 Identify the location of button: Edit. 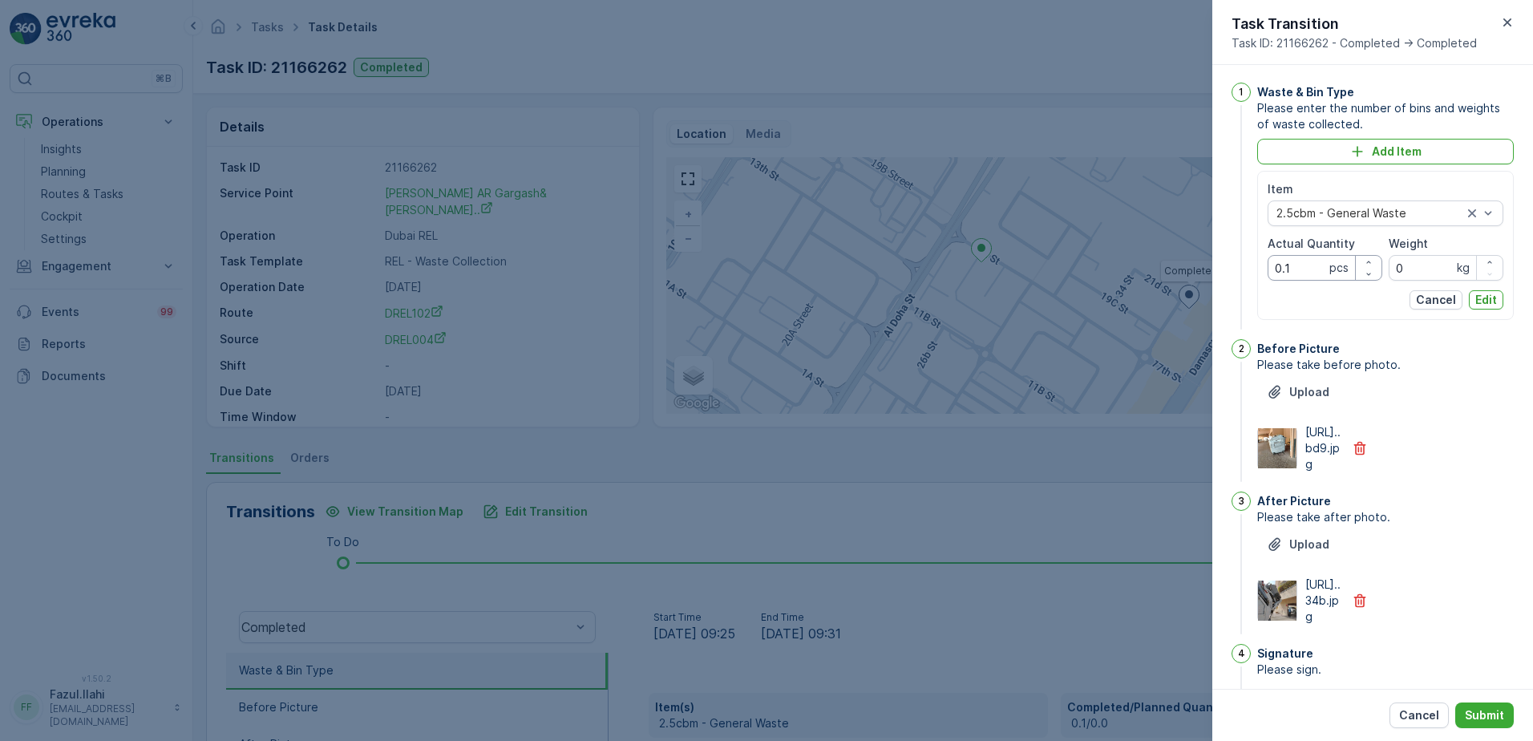
(1485, 300).